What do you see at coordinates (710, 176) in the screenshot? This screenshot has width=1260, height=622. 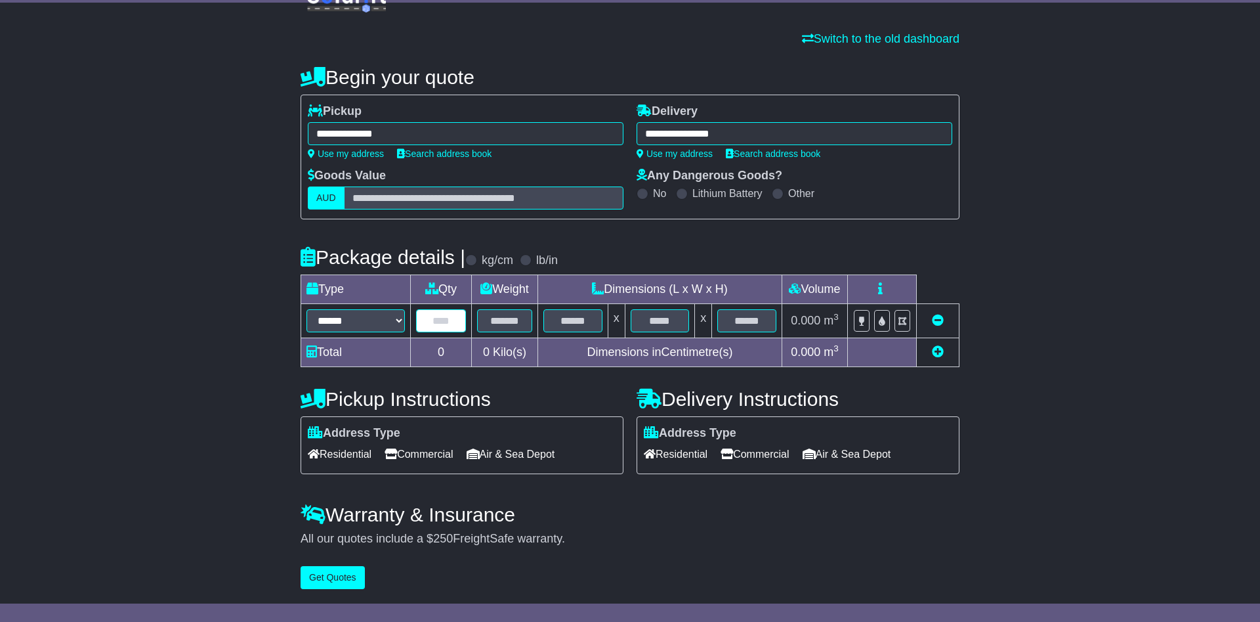 I see `label: Any Dangerous Goods?` at bounding box center [710, 176].